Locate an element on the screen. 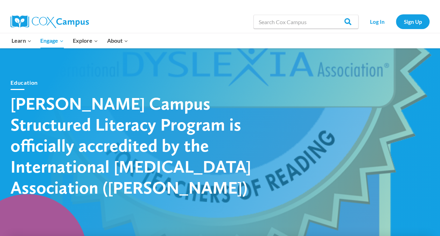  button: Child menu of Engage is located at coordinates (52, 41).